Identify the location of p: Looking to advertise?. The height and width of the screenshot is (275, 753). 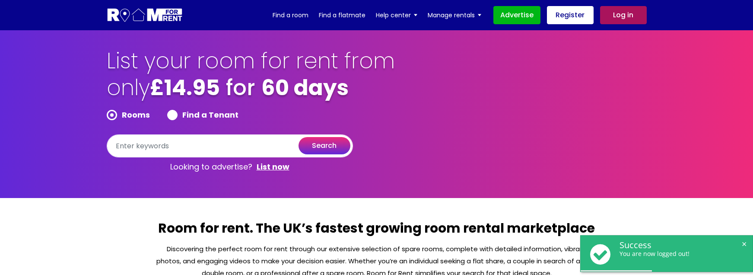
(230, 167).